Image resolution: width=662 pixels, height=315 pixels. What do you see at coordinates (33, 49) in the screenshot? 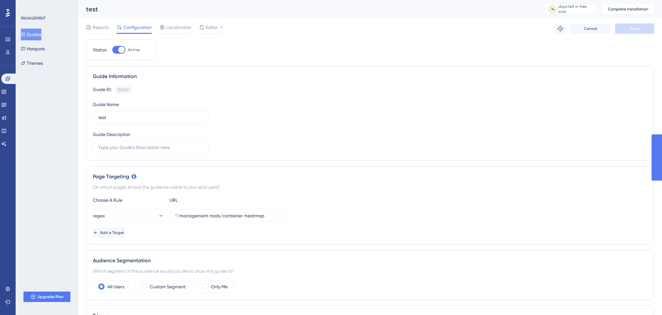
I see `button: Hotspots` at bounding box center [33, 49].